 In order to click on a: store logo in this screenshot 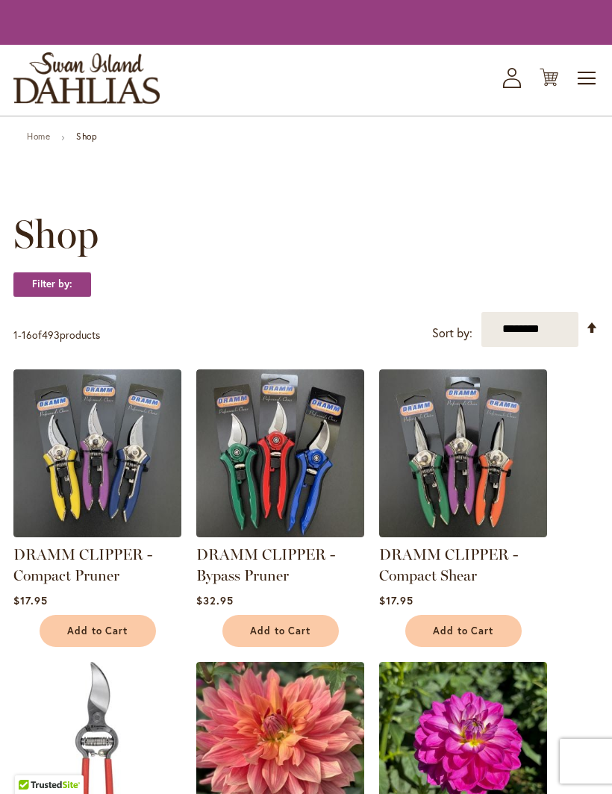, I will do `click(87, 78)`.